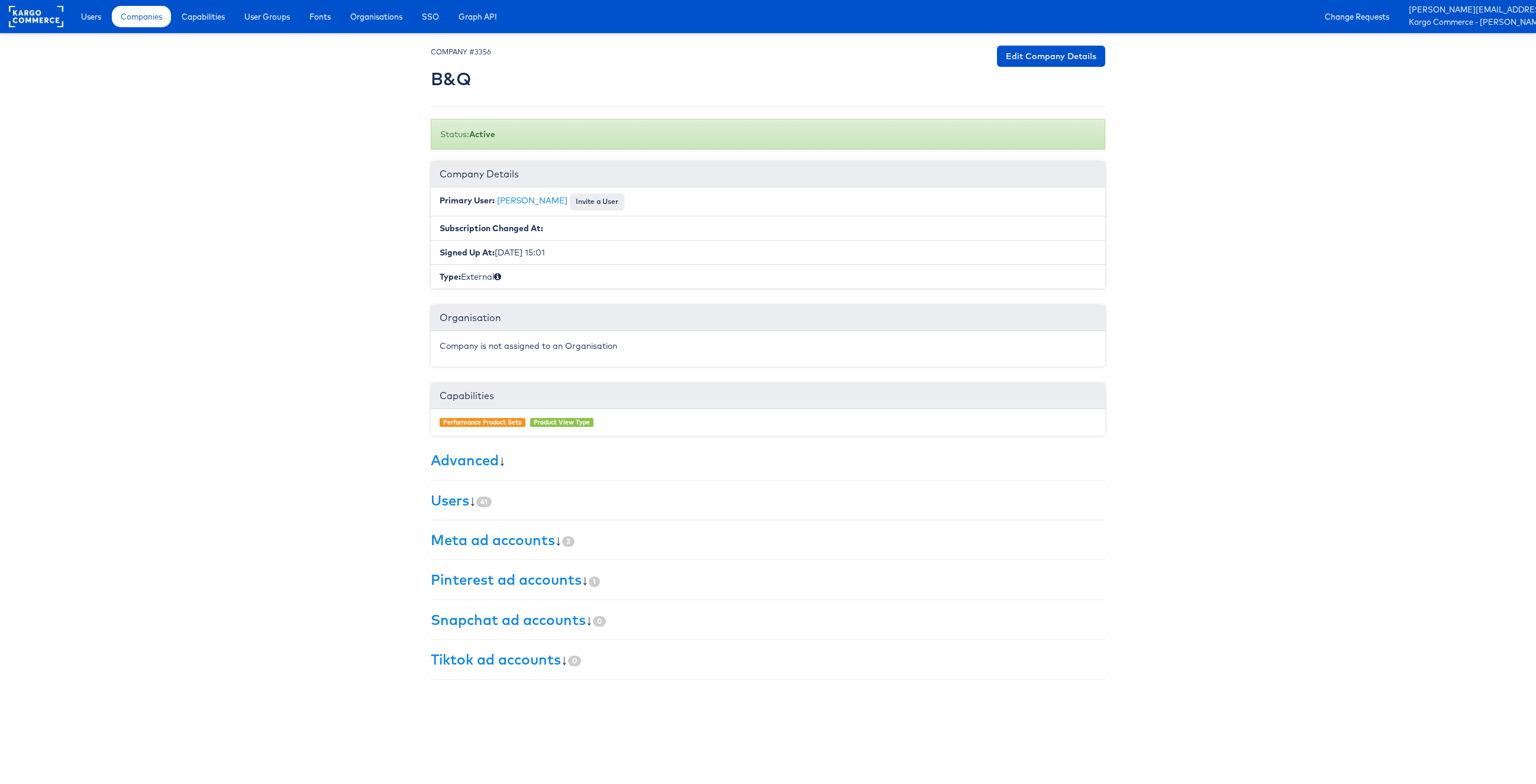 This screenshot has width=1536, height=784. Describe the element at coordinates (464, 460) in the screenshot. I see `a: Advanced` at that location.